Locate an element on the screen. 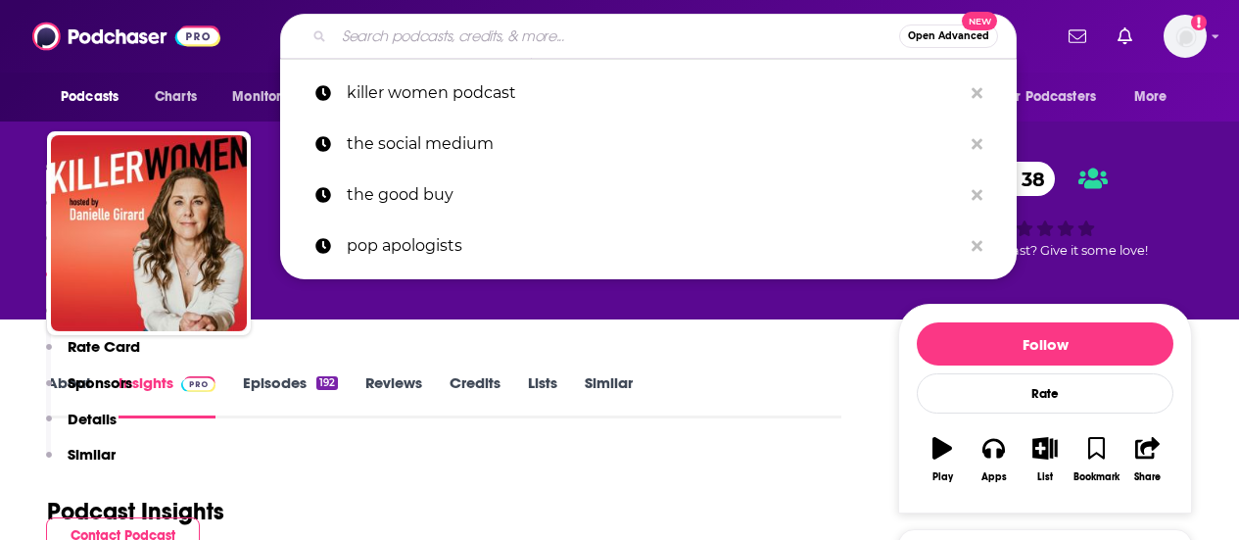  span: Logged in as AtriaBooks is located at coordinates (1185, 36).